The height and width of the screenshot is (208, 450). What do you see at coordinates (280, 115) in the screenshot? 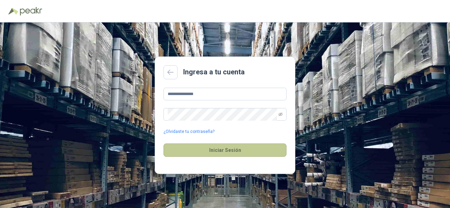
I see `span: eye-invisible` at bounding box center [280, 115].